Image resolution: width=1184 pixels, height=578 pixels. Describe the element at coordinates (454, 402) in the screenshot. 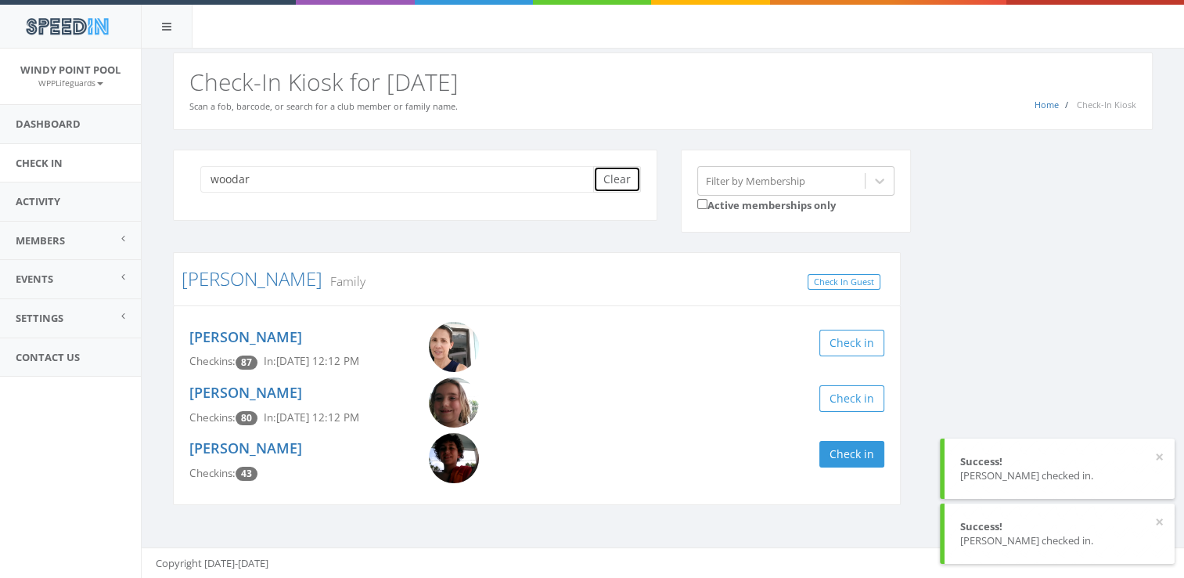

I see `img: Elizabeth_Woodard.png` at that location.